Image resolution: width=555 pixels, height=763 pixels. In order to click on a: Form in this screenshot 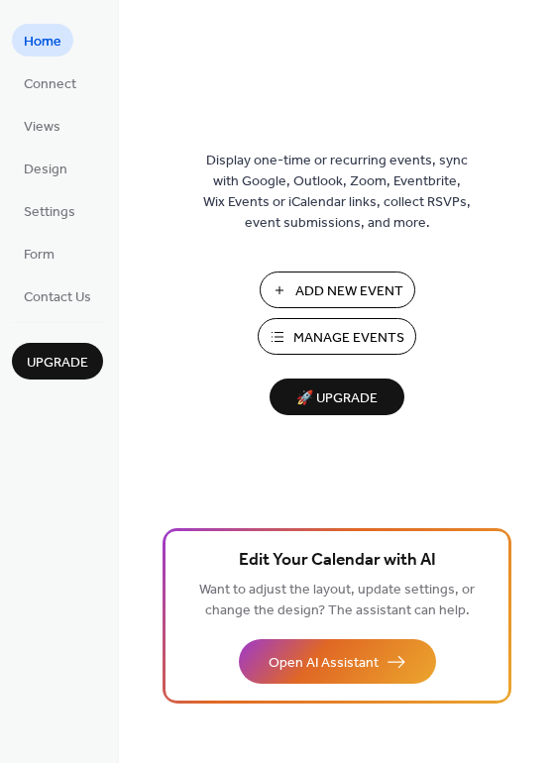, I will do `click(39, 253)`.